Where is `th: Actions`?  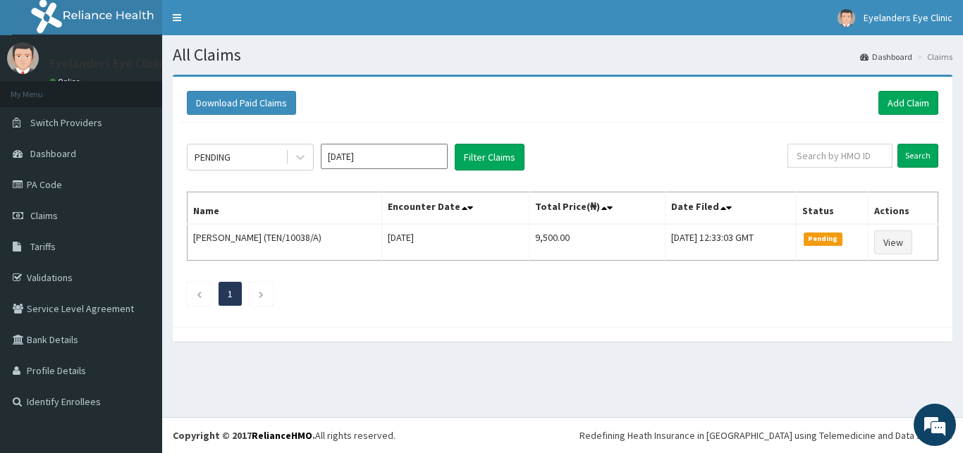
th: Actions is located at coordinates (903, 209).